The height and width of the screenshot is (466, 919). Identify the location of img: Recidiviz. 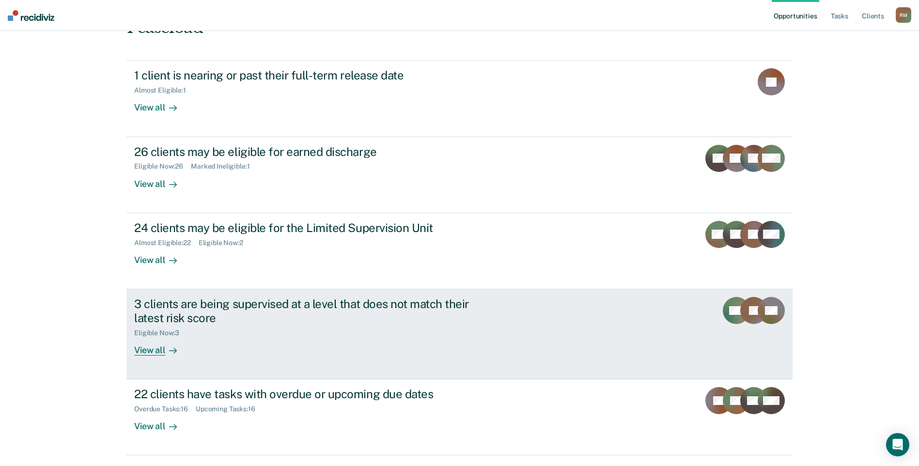
(31, 16).